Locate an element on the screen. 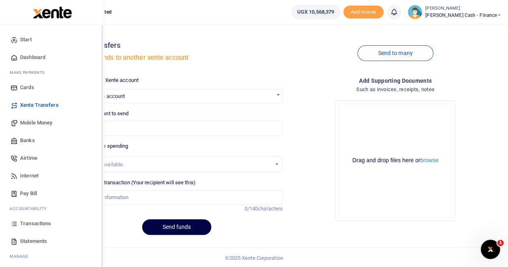 This screenshot has height=267, width=508. li: Wallet ballance is located at coordinates (316, 12).